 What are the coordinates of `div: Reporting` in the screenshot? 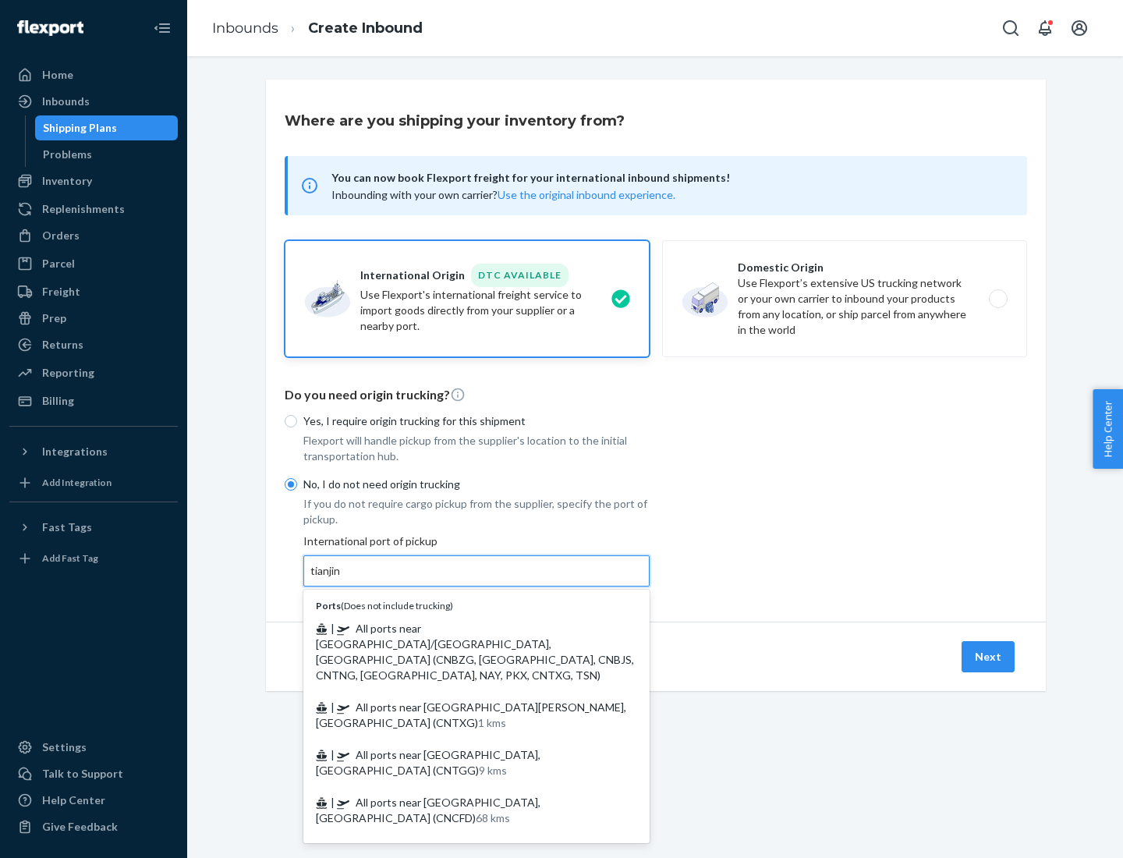 It's located at (68, 373).